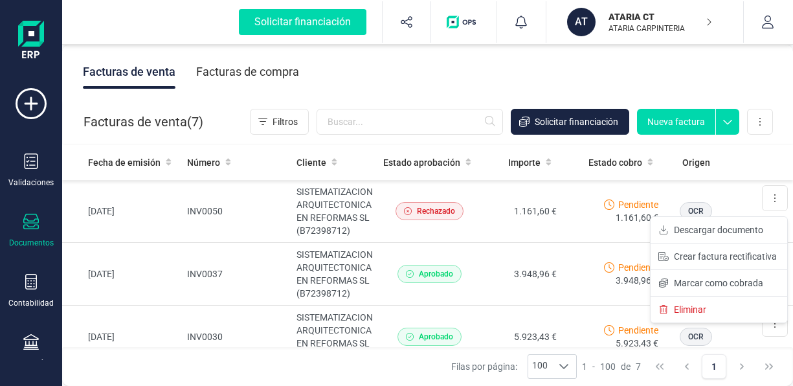 The image size is (793, 386). Describe the element at coordinates (422, 163) in the screenshot. I see `span: Estado aprobación` at that location.